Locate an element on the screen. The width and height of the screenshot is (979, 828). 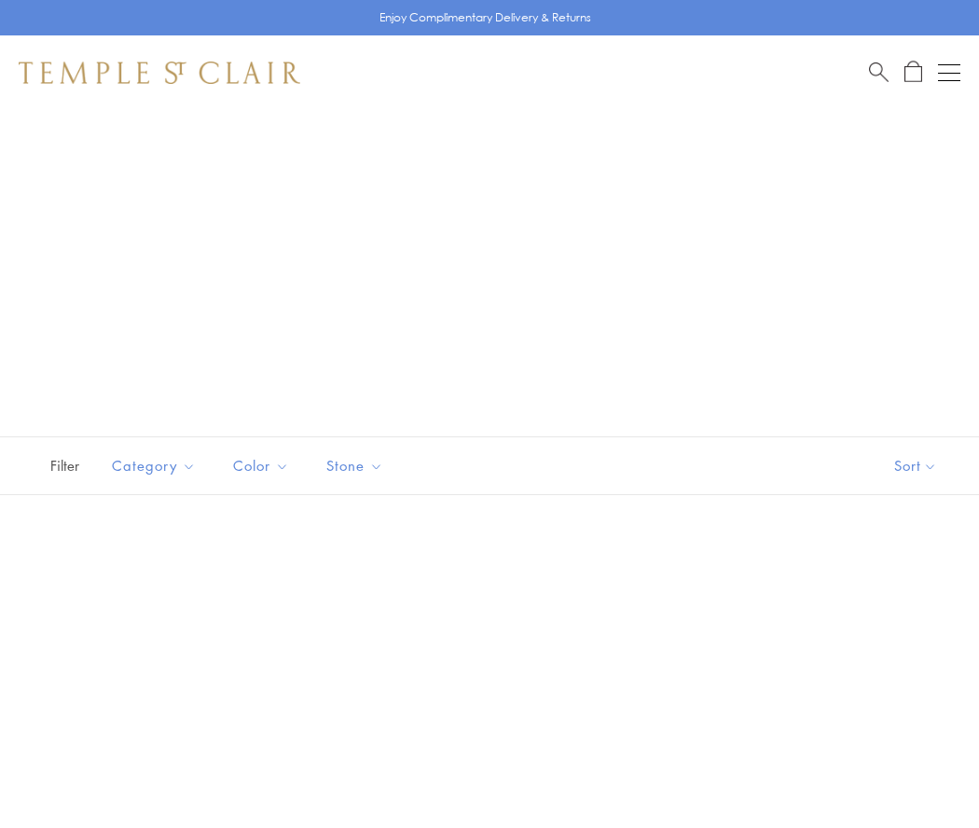
p: Enjoy Complimentary Delivery & Returns is located at coordinates (485, 18).